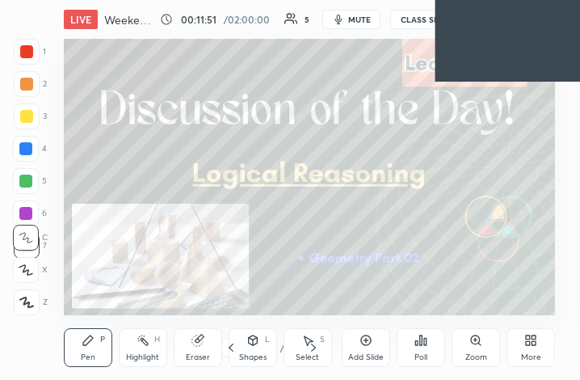  I want to click on div: 6, so click(30, 213).